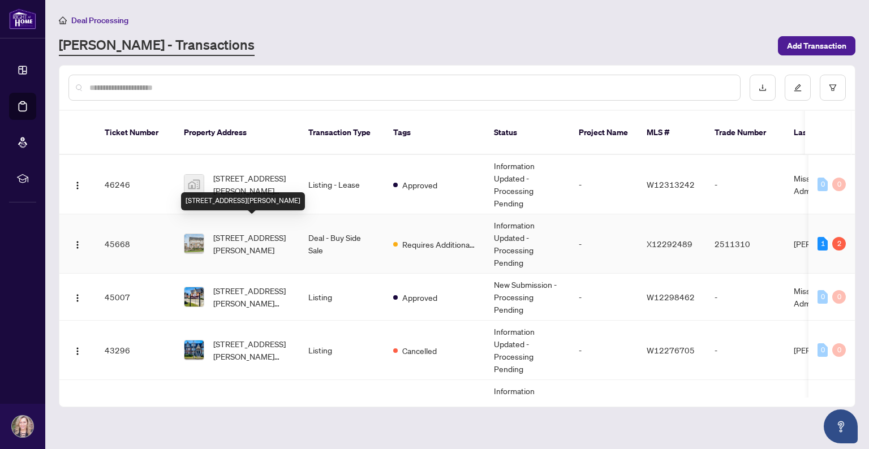 Image resolution: width=869 pixels, height=449 pixels. What do you see at coordinates (23, 427) in the screenshot?
I see `img: Profile Icon` at bounding box center [23, 427].